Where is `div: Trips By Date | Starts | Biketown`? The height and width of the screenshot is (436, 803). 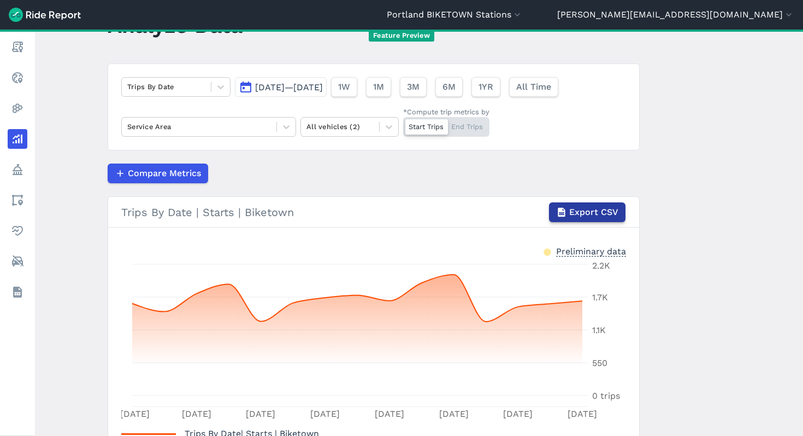
div: Trips By Date | Starts | Biketown is located at coordinates (374, 212).